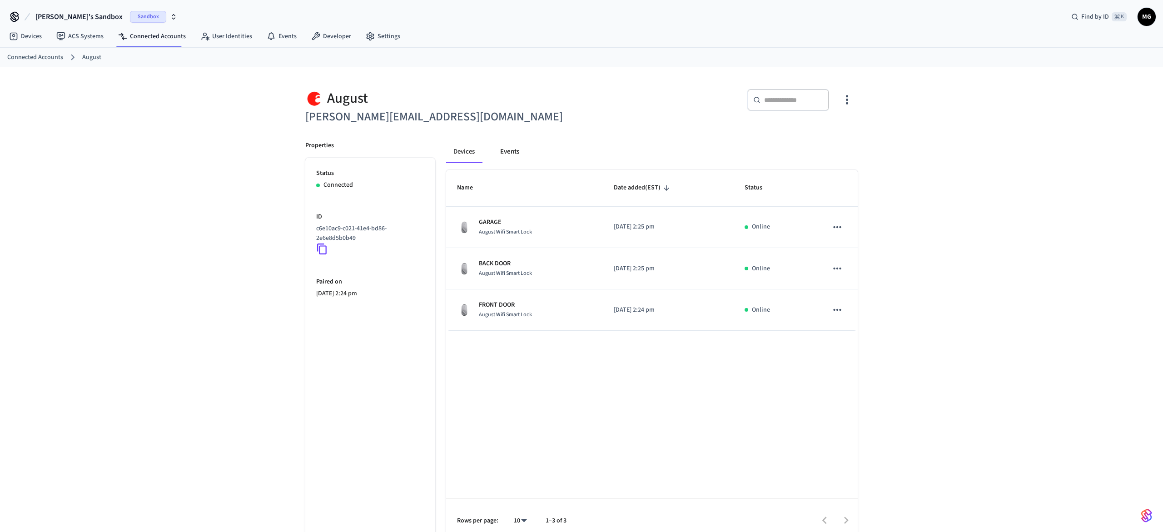  I want to click on img: SeamLogoGradient.69752ec5.svg, so click(1147, 516).